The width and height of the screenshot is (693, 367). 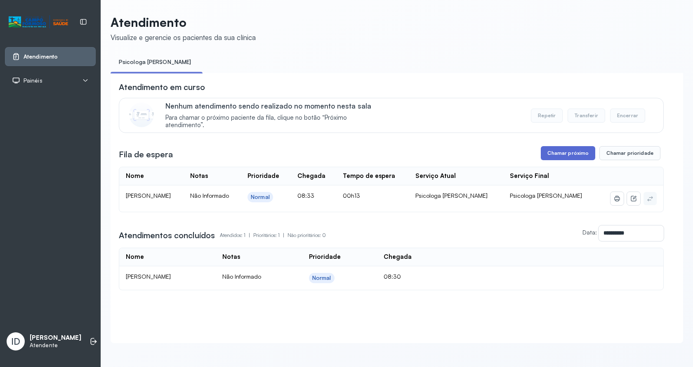 I want to click on p: Atendimento, so click(x=183, y=22).